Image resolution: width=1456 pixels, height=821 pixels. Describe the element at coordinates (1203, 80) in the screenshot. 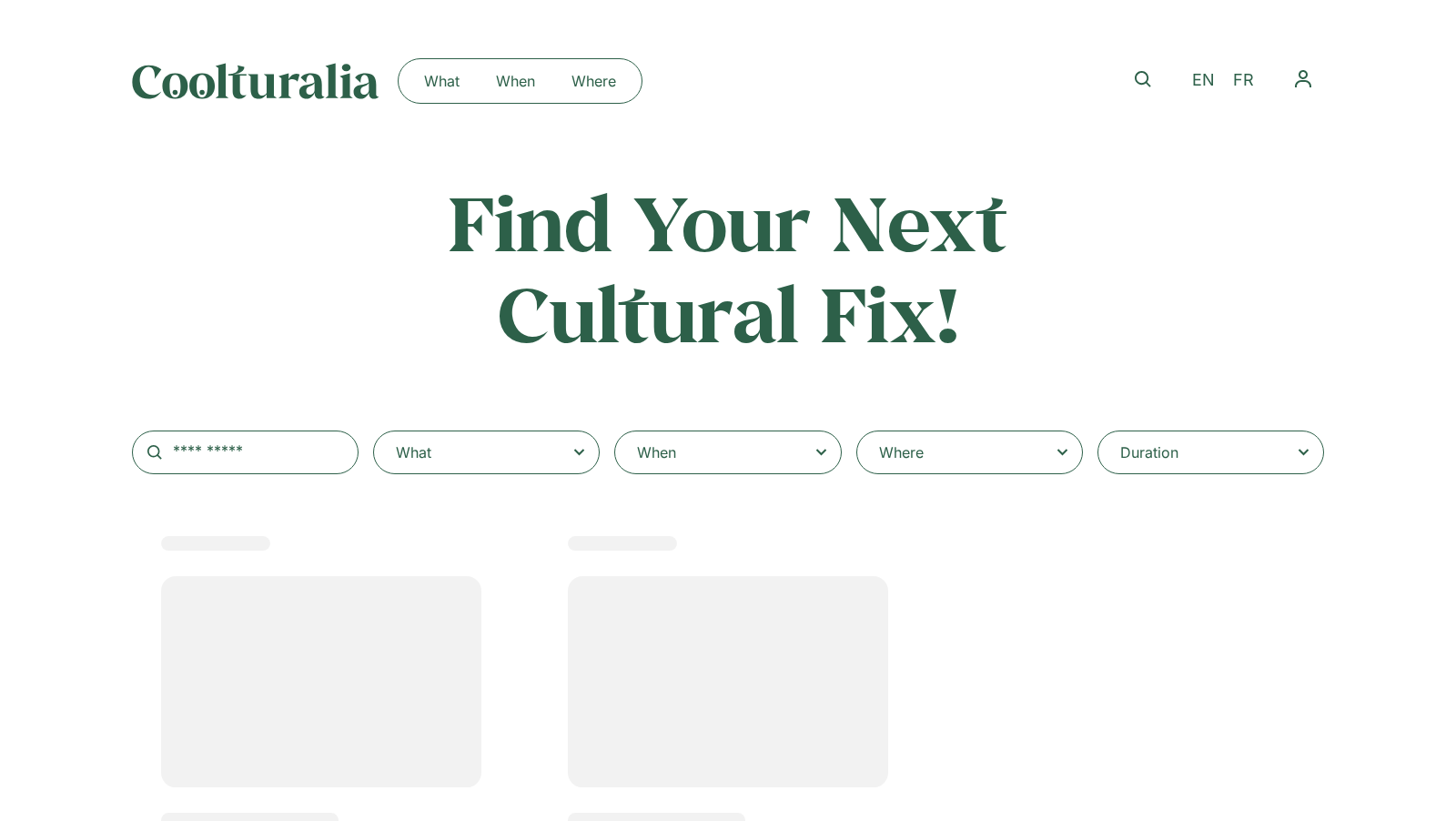

I see `a: EN` at that location.